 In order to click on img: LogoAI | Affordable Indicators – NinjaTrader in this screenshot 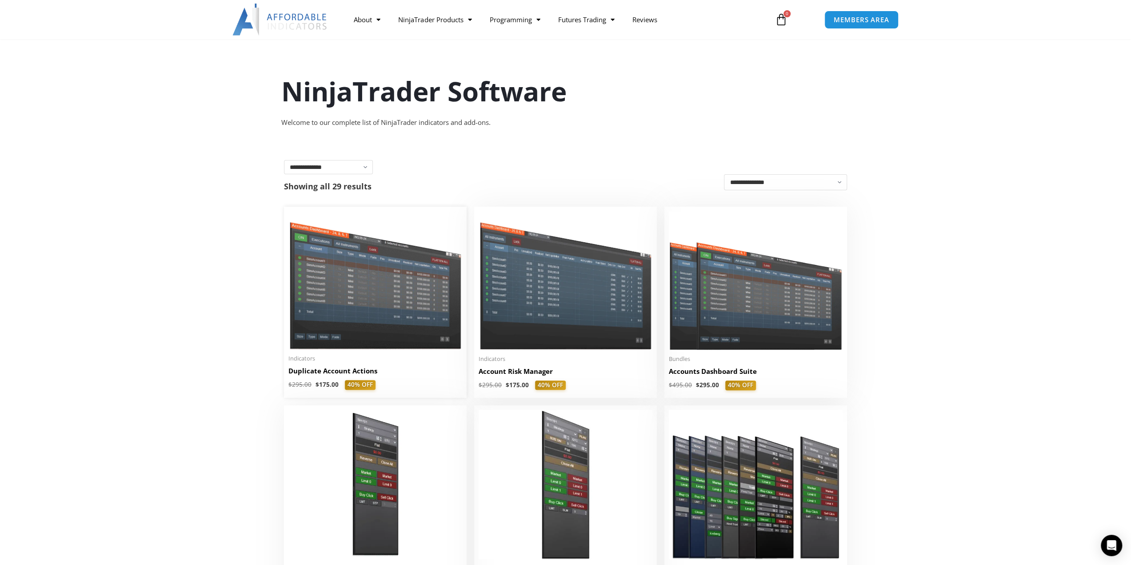, I will do `click(280, 20)`.